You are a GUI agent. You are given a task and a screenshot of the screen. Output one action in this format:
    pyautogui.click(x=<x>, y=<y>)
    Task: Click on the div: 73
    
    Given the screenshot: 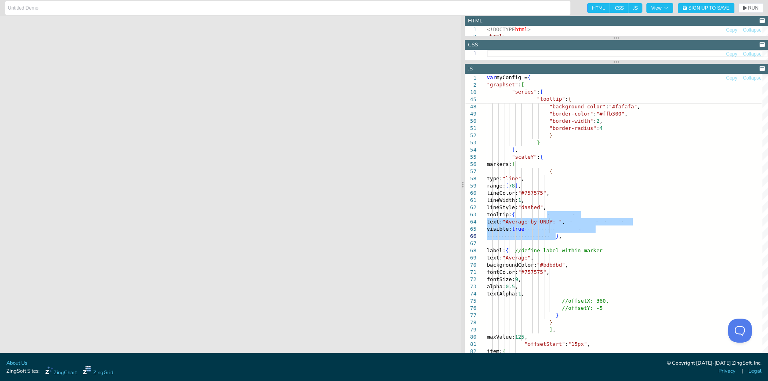 What is the action you would take?
    pyautogui.click(x=470, y=287)
    